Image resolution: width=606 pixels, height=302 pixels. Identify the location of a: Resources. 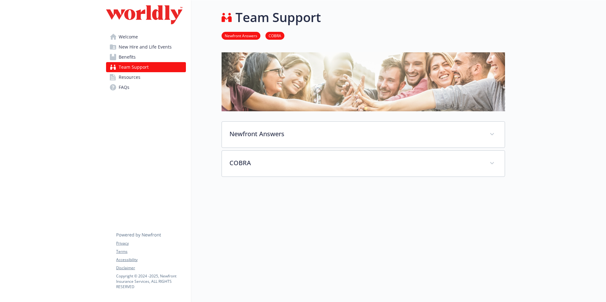
(146, 77).